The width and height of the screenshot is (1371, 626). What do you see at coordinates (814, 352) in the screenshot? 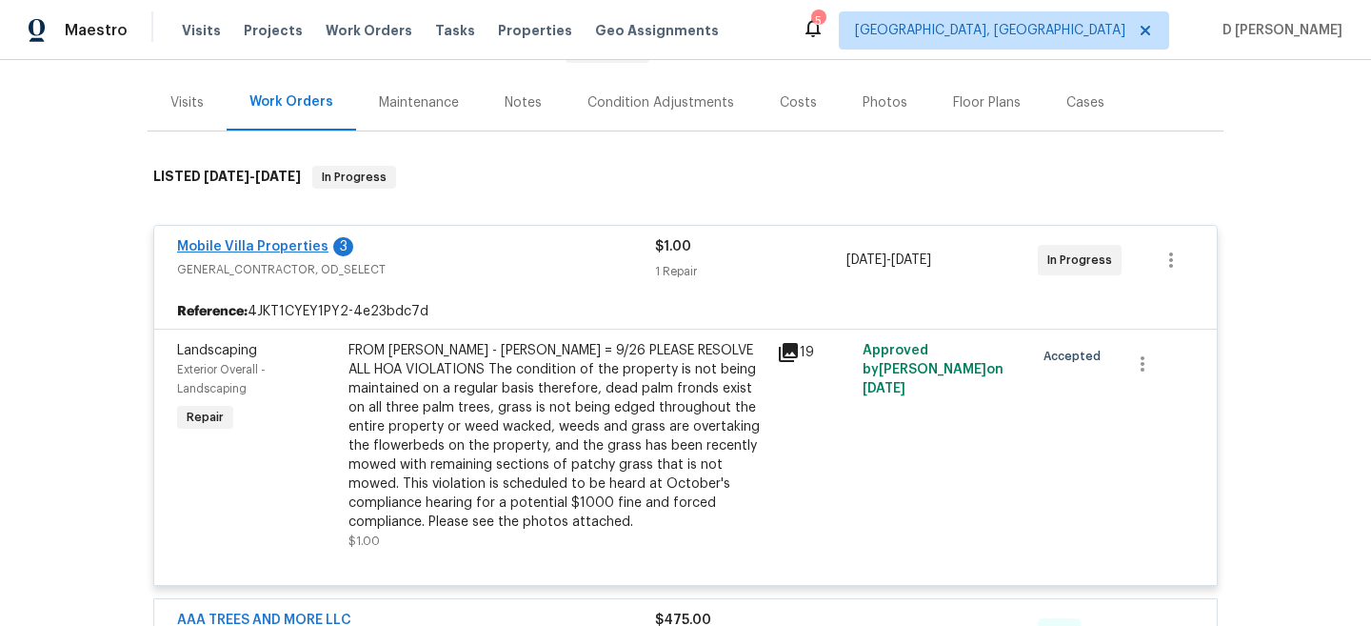
I see `div: 19` at bounding box center [814, 352].